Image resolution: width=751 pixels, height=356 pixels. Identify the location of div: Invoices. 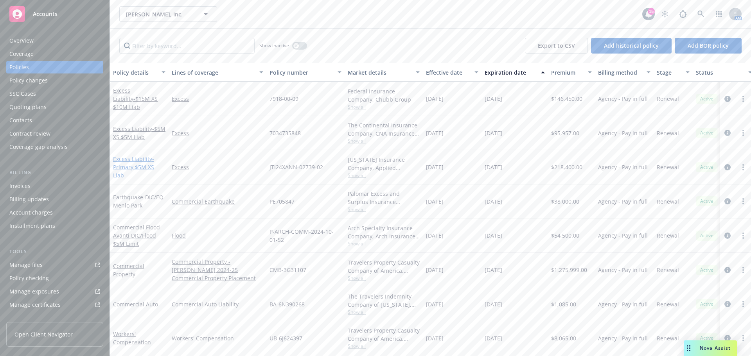
(20, 186).